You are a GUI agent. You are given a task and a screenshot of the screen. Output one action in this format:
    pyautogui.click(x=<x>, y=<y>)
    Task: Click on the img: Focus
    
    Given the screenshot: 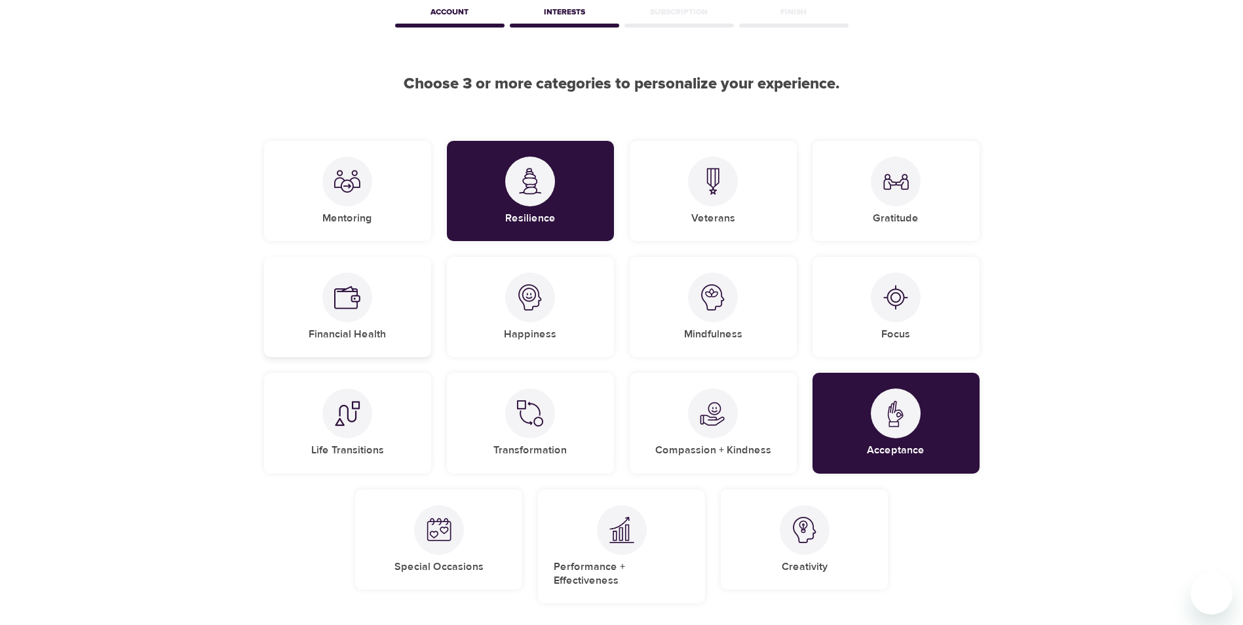 What is the action you would take?
    pyautogui.click(x=896, y=298)
    